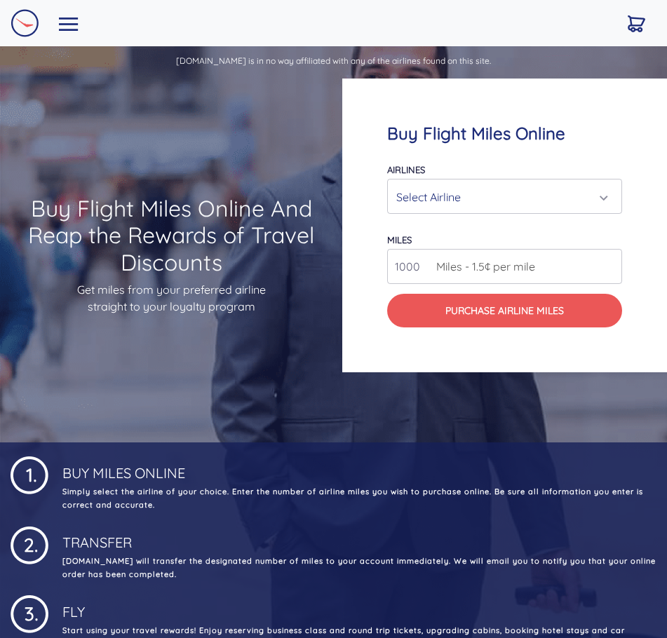 The width and height of the screenshot is (667, 638). I want to click on img: Toggle, so click(69, 24).